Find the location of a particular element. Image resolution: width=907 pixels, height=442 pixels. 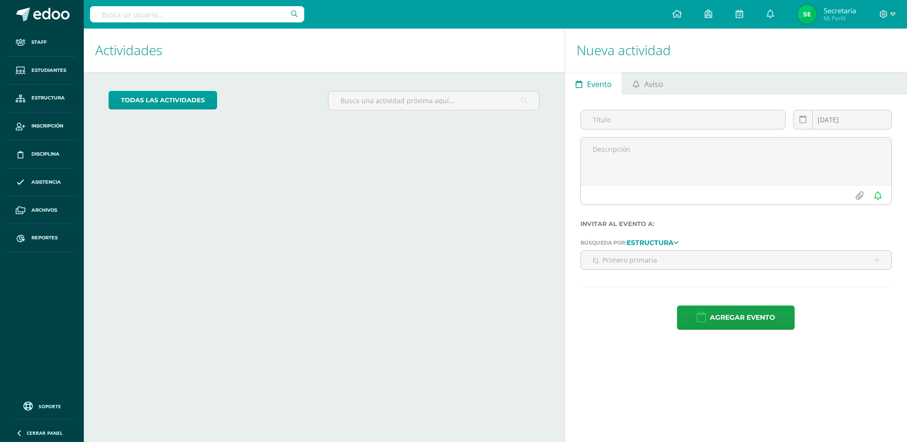

input: Busca un usuario... is located at coordinates (197, 14).